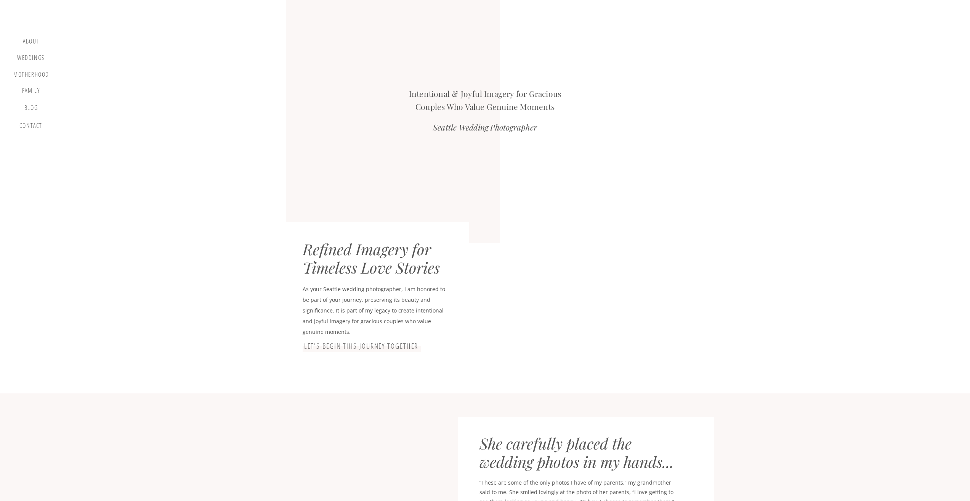 The width and height of the screenshot is (970, 501). Describe the element at coordinates (379, 258) in the screenshot. I see `div: Refined Imagery for Timeless Love Stories` at that location.